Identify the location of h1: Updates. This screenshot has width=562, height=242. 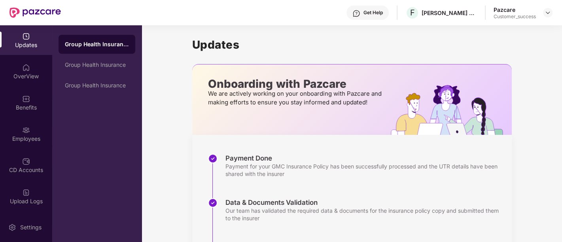
(352, 45).